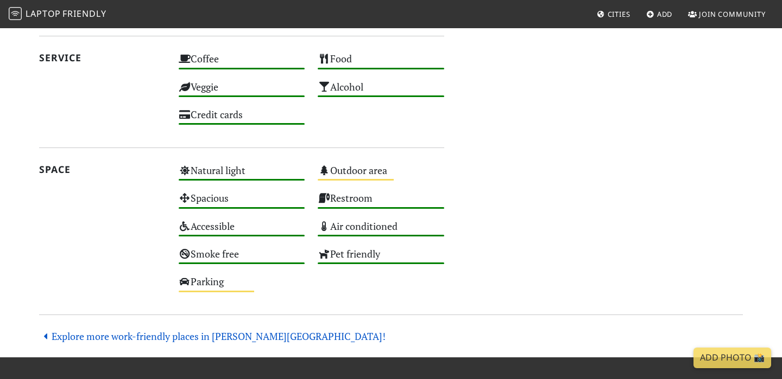 The image size is (782, 379). Describe the element at coordinates (380, 259) in the screenshot. I see `div: Pet friendly` at that location.